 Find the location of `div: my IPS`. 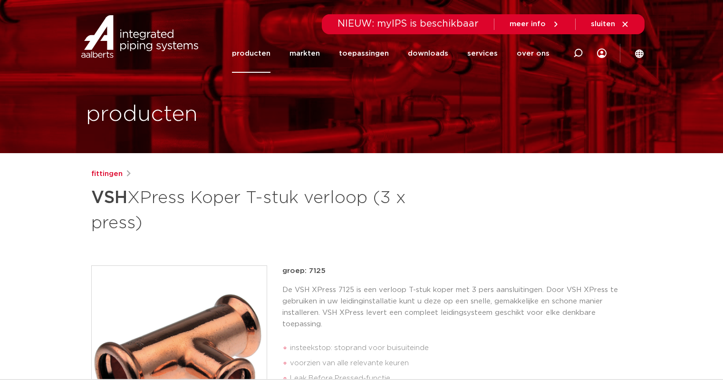

div: my IPS is located at coordinates (602, 53).